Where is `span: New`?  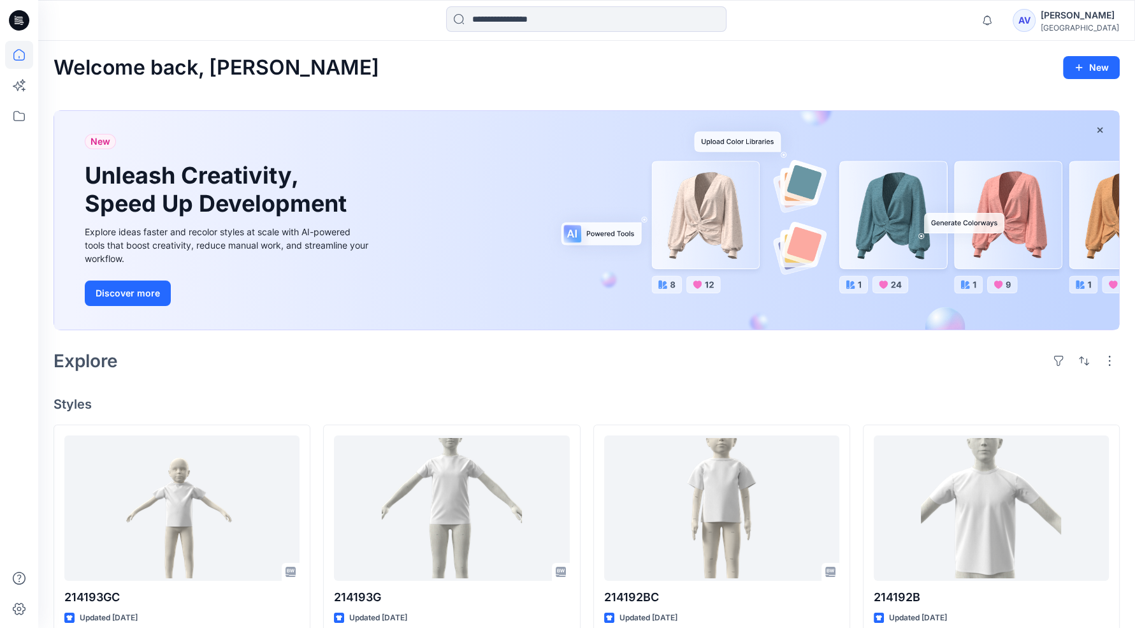 span: New is located at coordinates (100, 142).